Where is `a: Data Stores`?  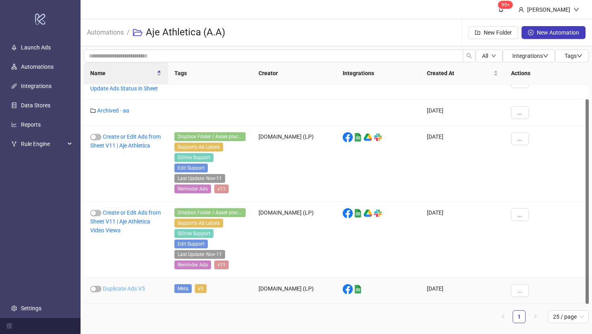 a: Data Stores is located at coordinates (35, 105).